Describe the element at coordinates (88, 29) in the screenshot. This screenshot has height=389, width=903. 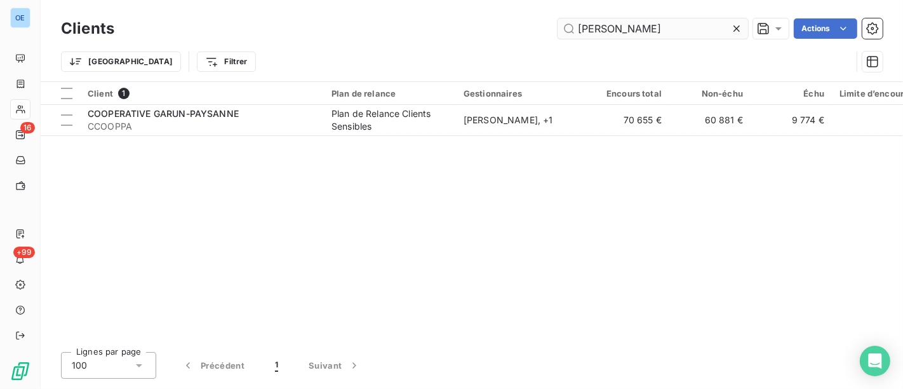
I see `h3: Clients` at that location.